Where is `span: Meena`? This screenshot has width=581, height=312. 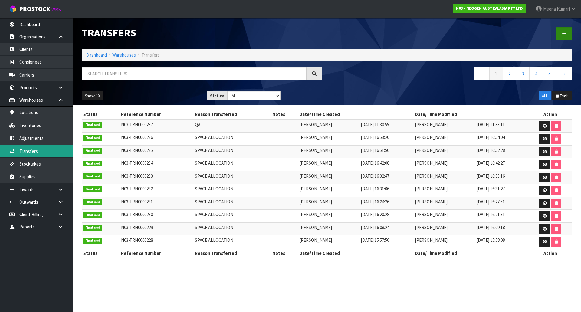
span: Meena is located at coordinates (550, 9).